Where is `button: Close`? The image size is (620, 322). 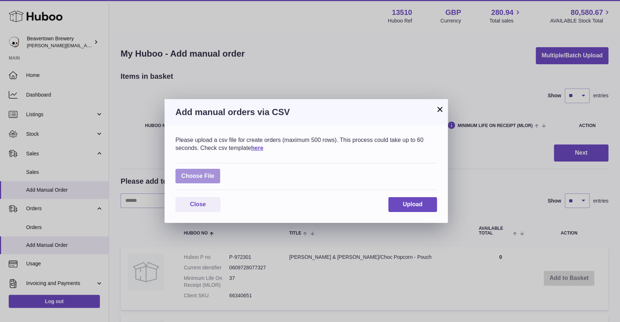
button: Close is located at coordinates (198, 205).